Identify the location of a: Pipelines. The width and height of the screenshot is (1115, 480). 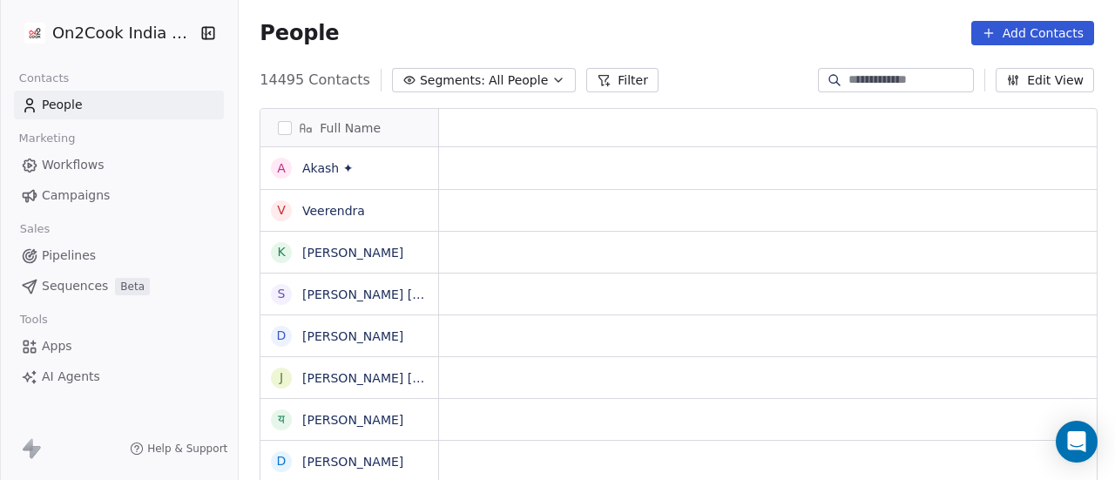
(118, 255).